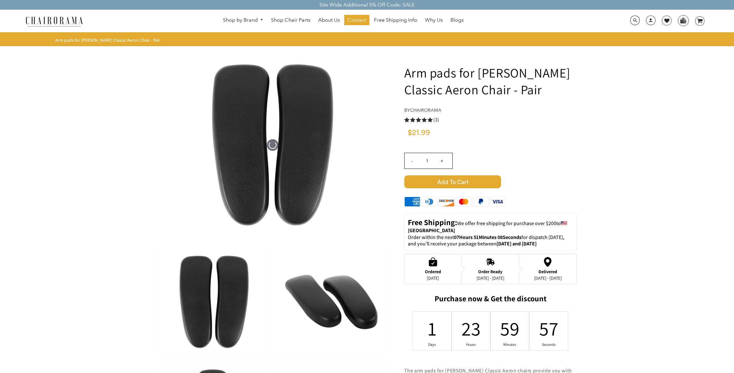  I want to click on a: Shop by Brand, so click(243, 20).